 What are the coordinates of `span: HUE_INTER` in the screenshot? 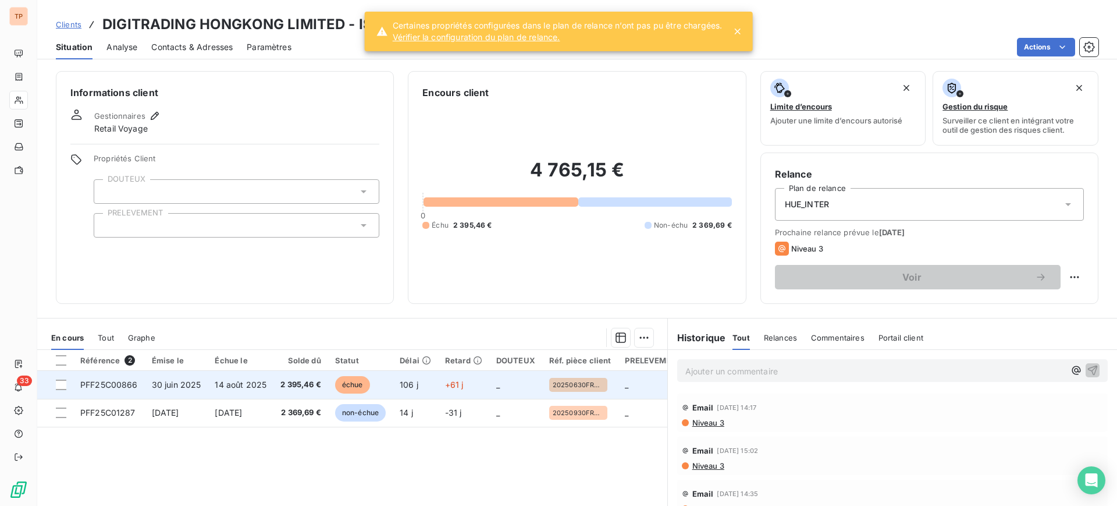 It's located at (807, 204).